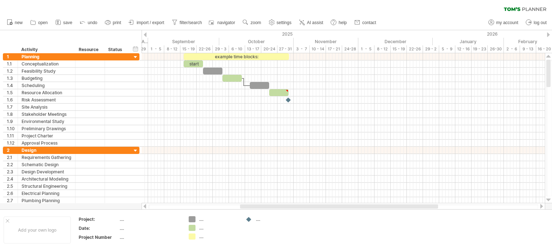 This screenshot has height=250, width=552. What do you see at coordinates (479, 49) in the screenshot?
I see `div: 19 - 23` at bounding box center [479, 49].